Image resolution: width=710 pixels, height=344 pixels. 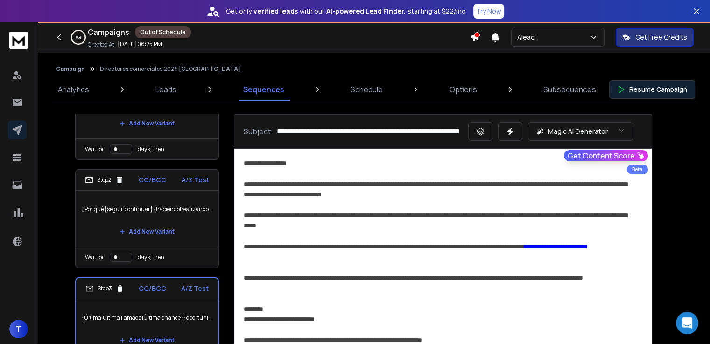 What do you see at coordinates (578, 132) in the screenshot?
I see `p: Magic AI Generator` at bounding box center [578, 132].